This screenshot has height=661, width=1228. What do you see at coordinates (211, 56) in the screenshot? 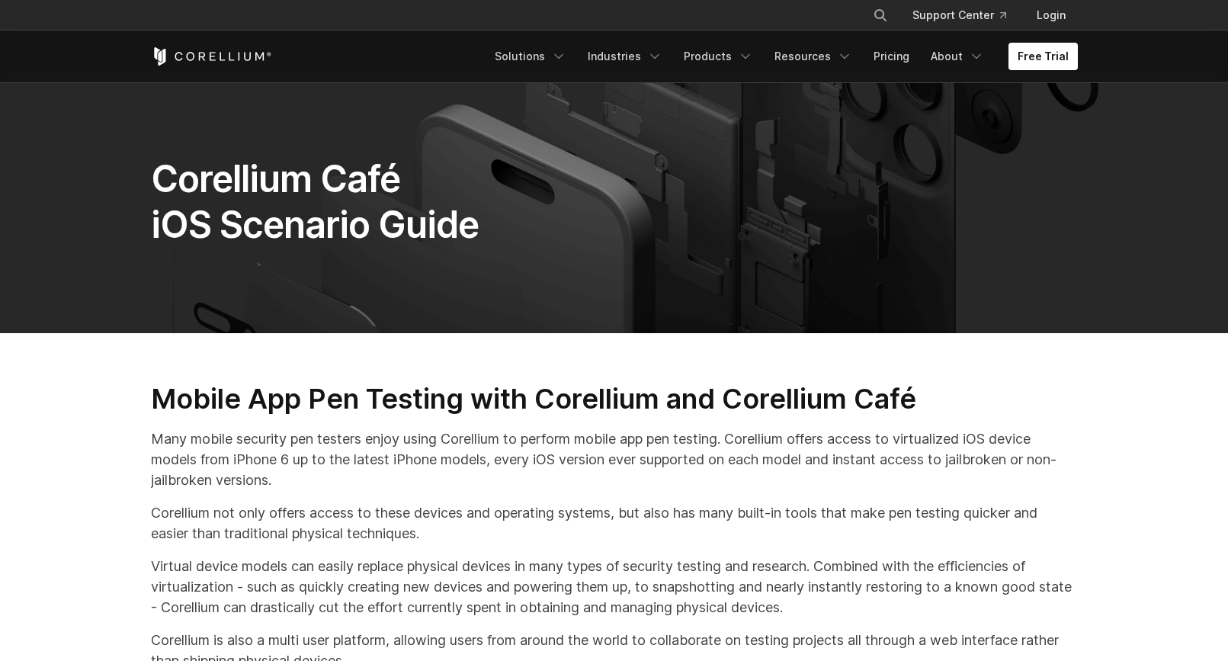
I see `a: Corellium Home` at bounding box center [211, 56].